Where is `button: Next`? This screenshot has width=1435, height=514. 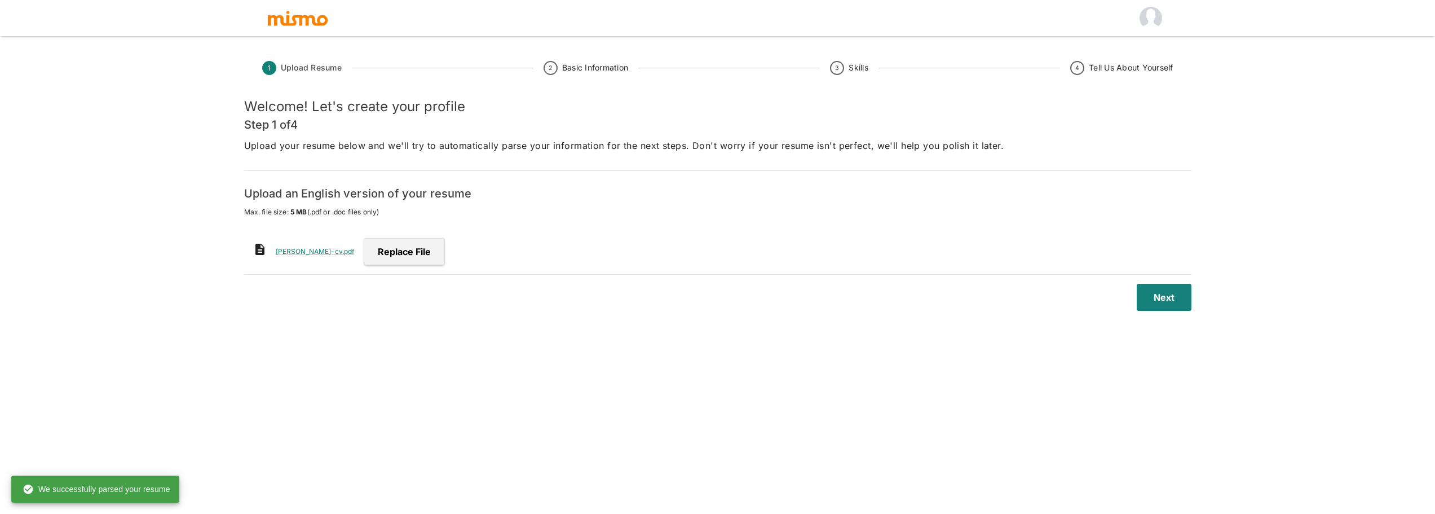
button: Next is located at coordinates (1164, 297).